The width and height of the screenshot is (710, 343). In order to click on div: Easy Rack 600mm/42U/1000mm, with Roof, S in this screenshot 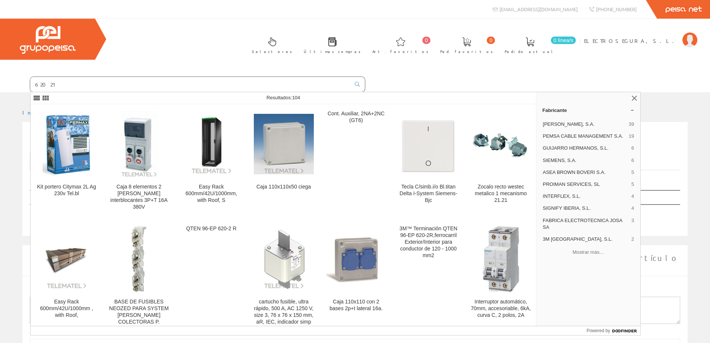, I will do `click(211, 194)`.